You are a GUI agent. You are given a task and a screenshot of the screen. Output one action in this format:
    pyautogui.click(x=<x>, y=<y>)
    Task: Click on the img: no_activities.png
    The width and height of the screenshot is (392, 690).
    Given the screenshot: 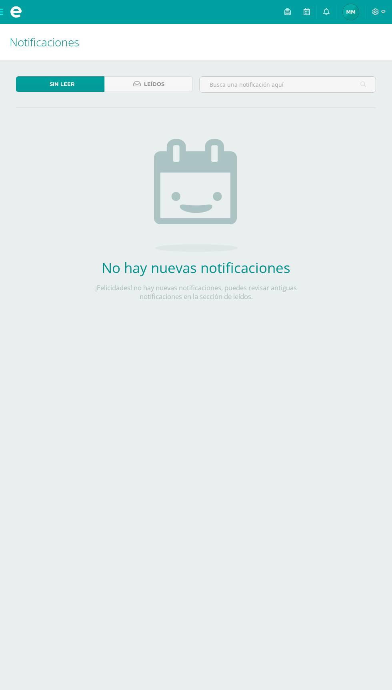 What is the action you would take?
    pyautogui.click(x=196, y=196)
    